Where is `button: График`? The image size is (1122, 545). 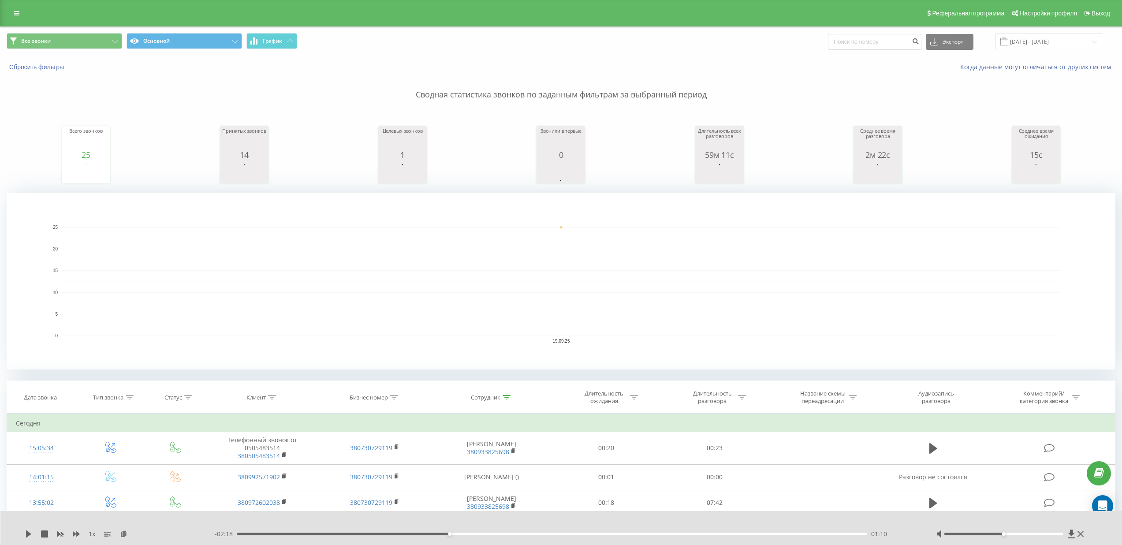
button: График is located at coordinates (272, 41).